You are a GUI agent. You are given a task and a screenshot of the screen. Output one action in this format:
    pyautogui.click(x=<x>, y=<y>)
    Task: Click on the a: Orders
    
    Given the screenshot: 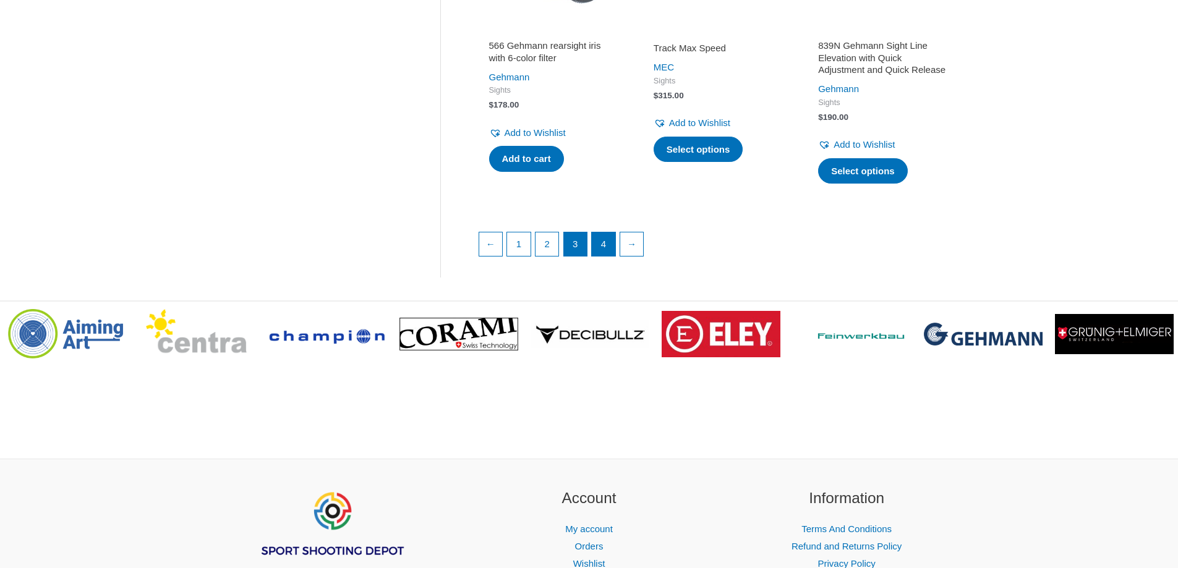 What is the action you would take?
    pyautogui.click(x=589, y=546)
    